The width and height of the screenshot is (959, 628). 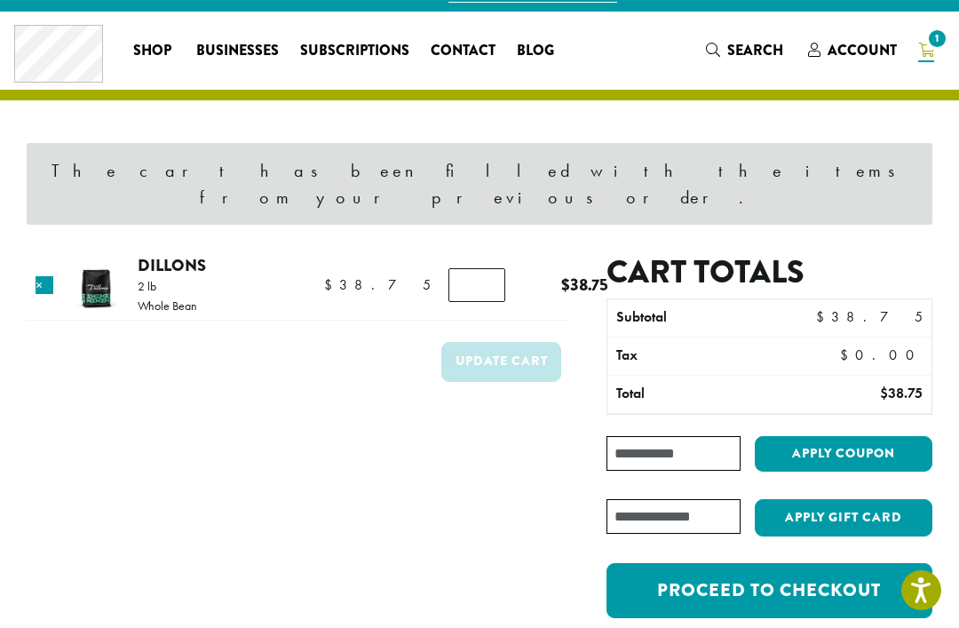 What do you see at coordinates (167, 305) in the screenshot?
I see `p: Whole Bean` at bounding box center [167, 305].